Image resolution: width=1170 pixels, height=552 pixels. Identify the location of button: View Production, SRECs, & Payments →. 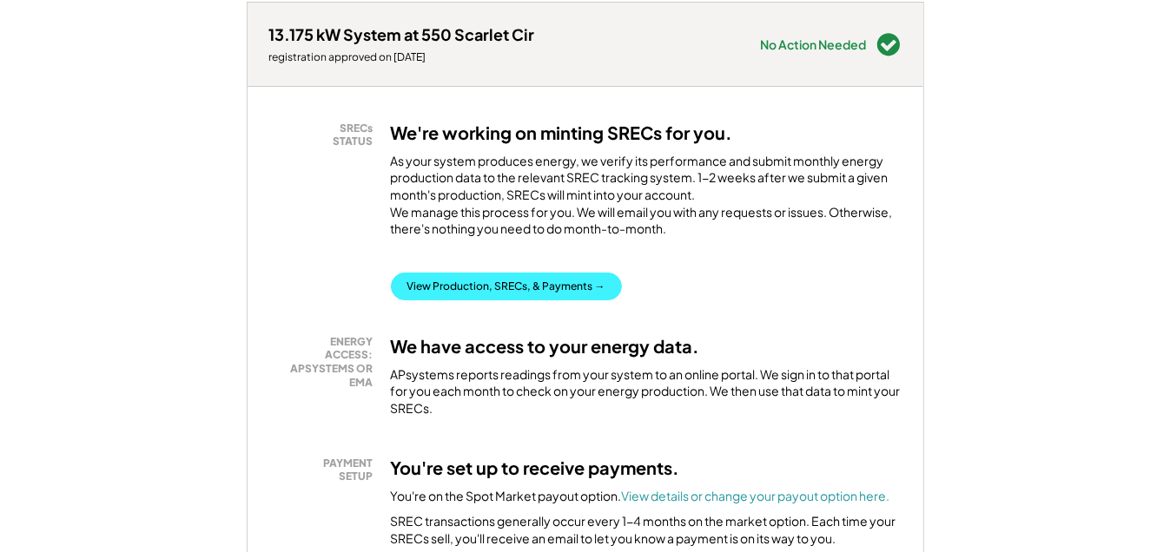
(506, 287).